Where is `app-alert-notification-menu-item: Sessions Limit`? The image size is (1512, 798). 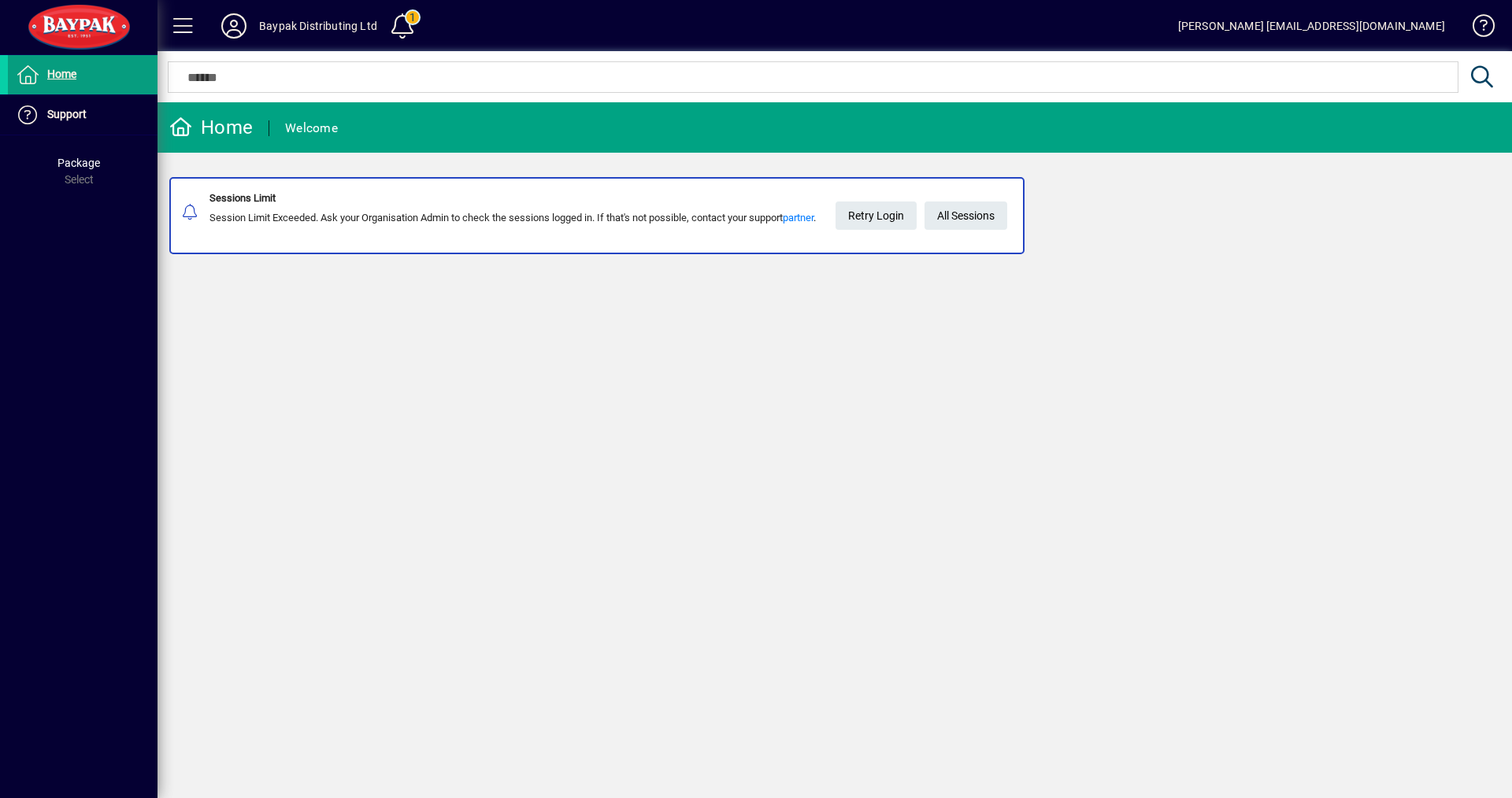
app-alert-notification-menu-item: Sessions Limit is located at coordinates (835, 216).